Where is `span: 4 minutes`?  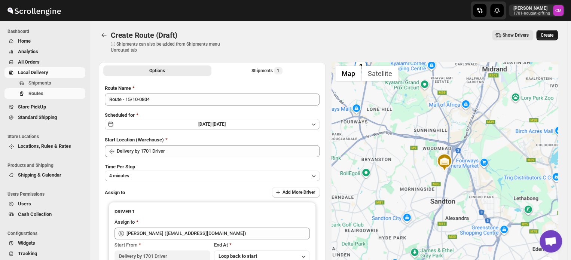 span: 4 minutes is located at coordinates (119, 176).